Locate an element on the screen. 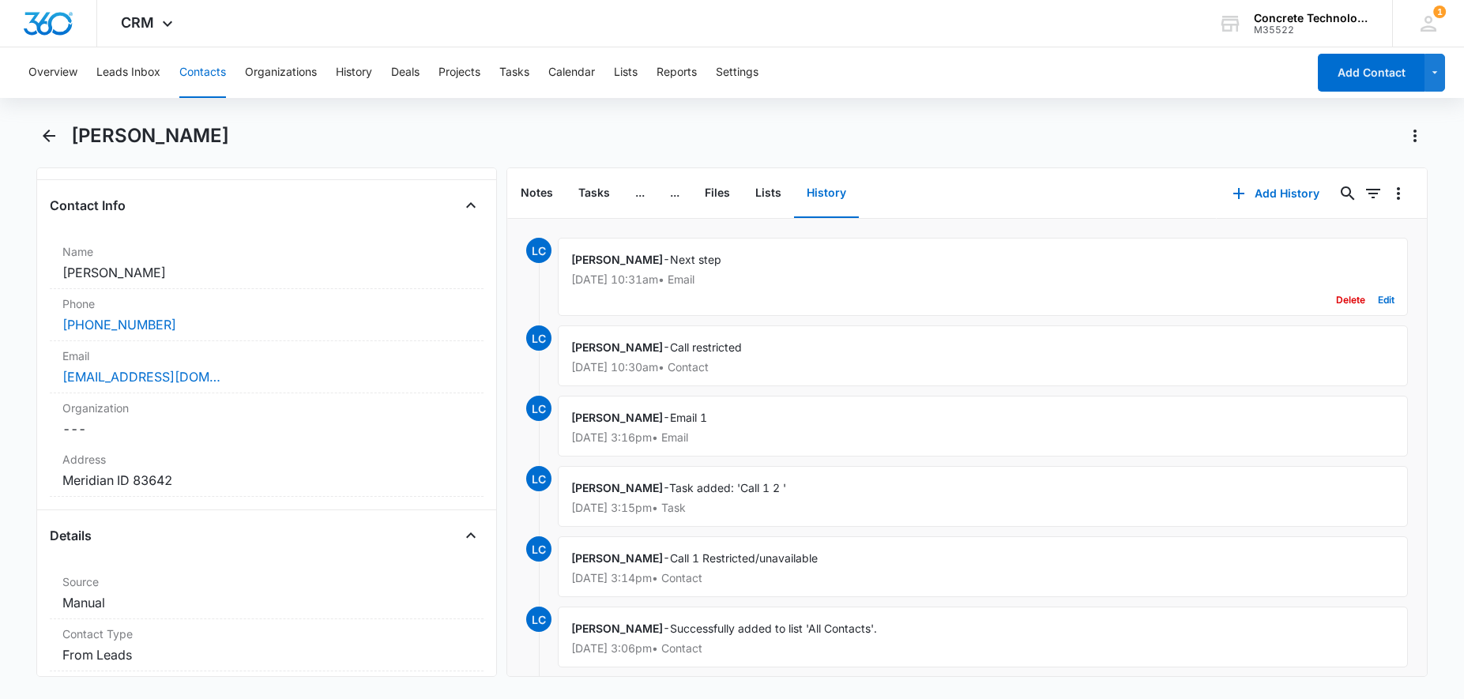 The height and width of the screenshot is (699, 1464). button: Search... is located at coordinates (1348, 194).